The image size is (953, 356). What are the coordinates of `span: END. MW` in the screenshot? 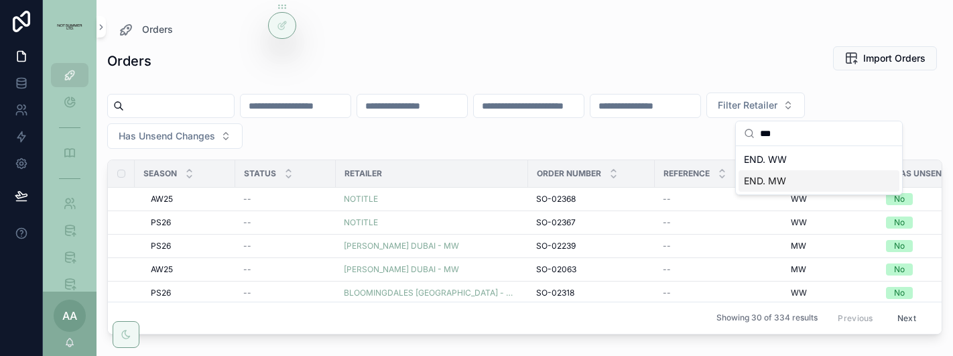 It's located at (764, 181).